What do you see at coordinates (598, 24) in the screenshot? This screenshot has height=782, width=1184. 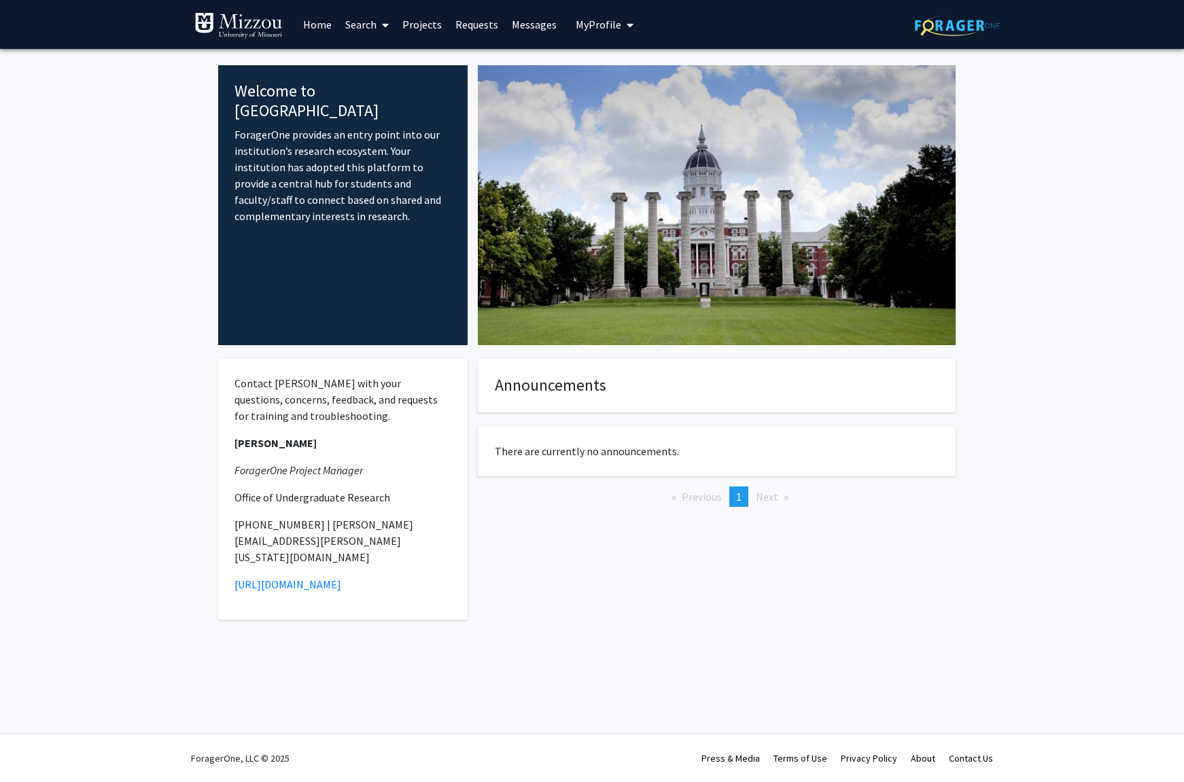 I see `span: My Profile` at bounding box center [598, 24].